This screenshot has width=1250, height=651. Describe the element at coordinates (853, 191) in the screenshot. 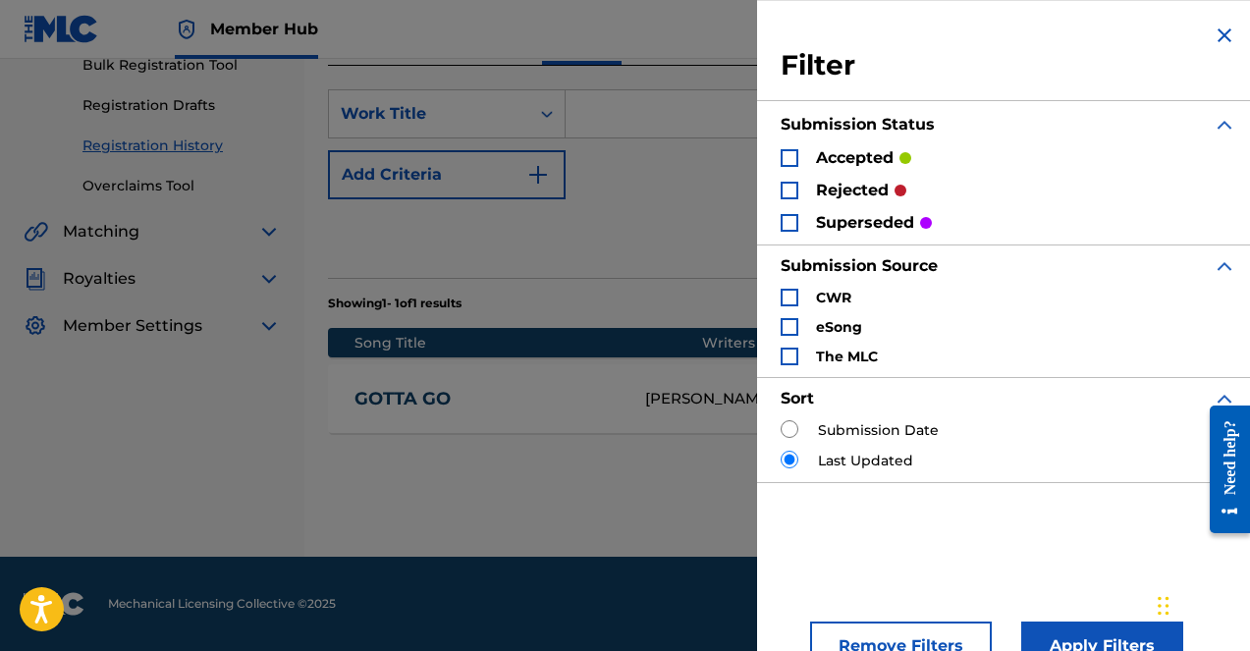

I see `p: rejected` at that location.